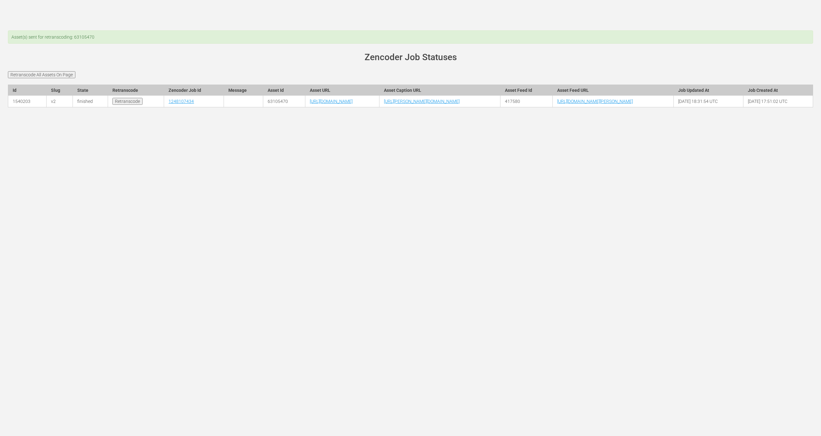  Describe the element at coordinates (194, 90) in the screenshot. I see `th: Zencoder Job Id` at that location.